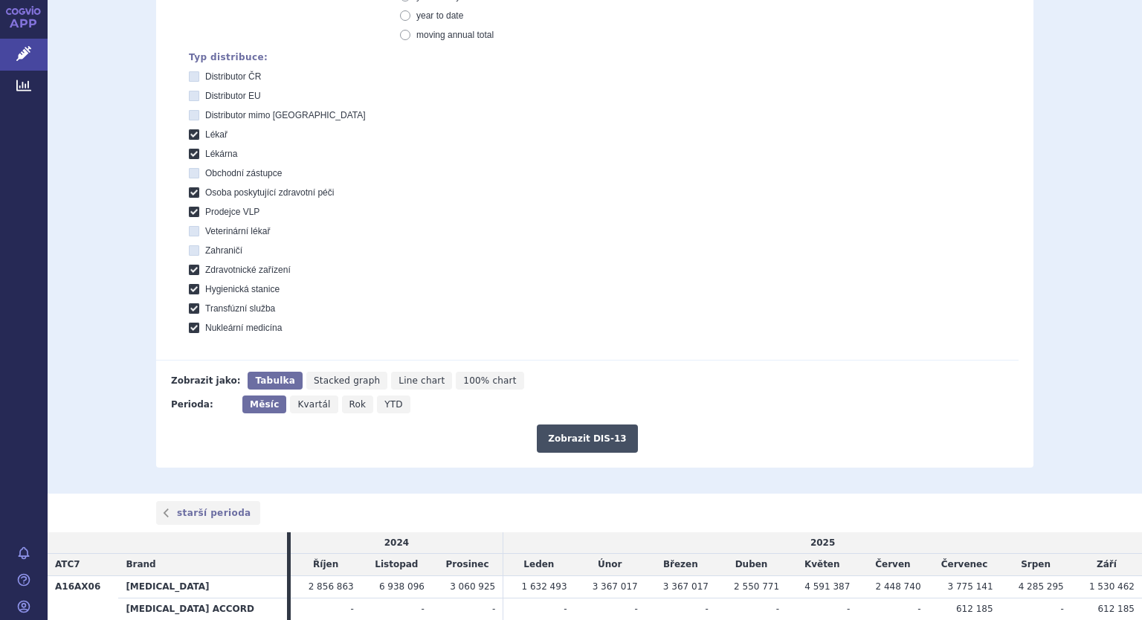 This screenshot has height=620, width=1142. Describe the element at coordinates (1107, 565) in the screenshot. I see `td: Září` at that location.